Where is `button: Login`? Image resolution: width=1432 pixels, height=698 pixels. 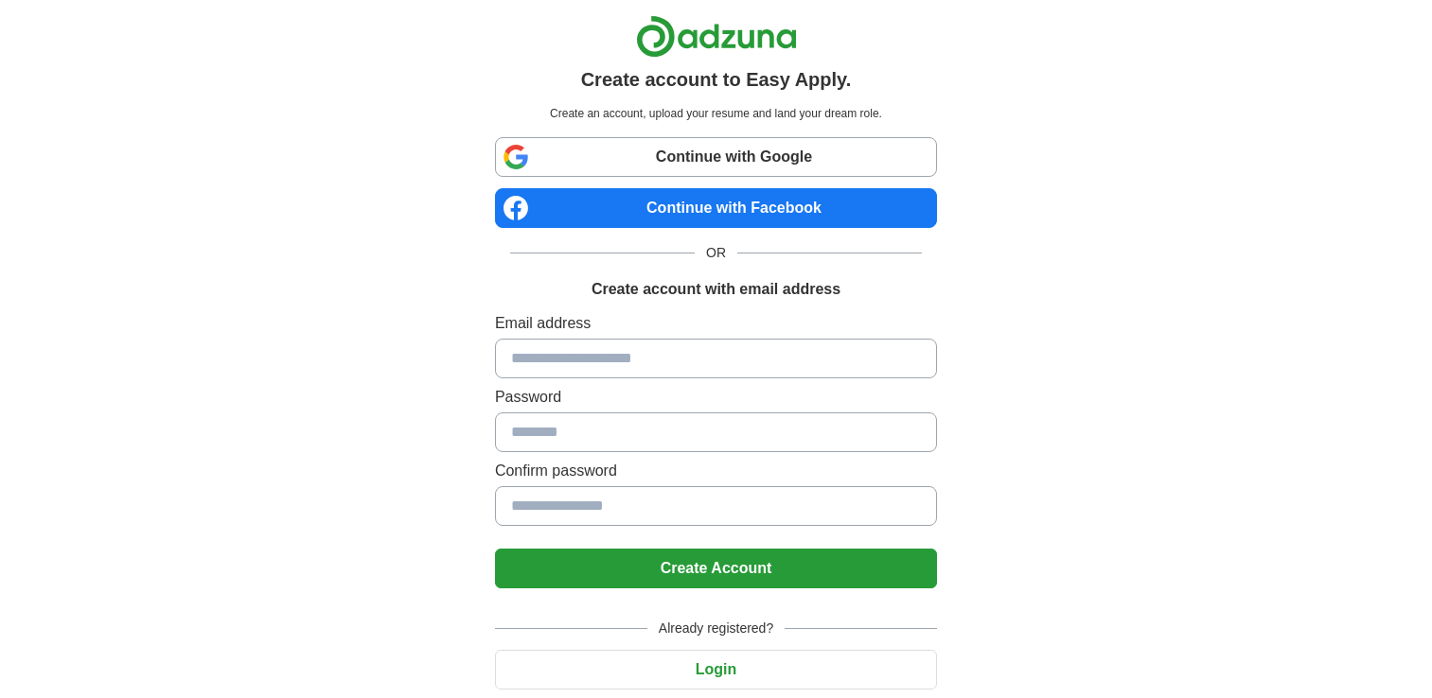
button: Login is located at coordinates (715, 670).